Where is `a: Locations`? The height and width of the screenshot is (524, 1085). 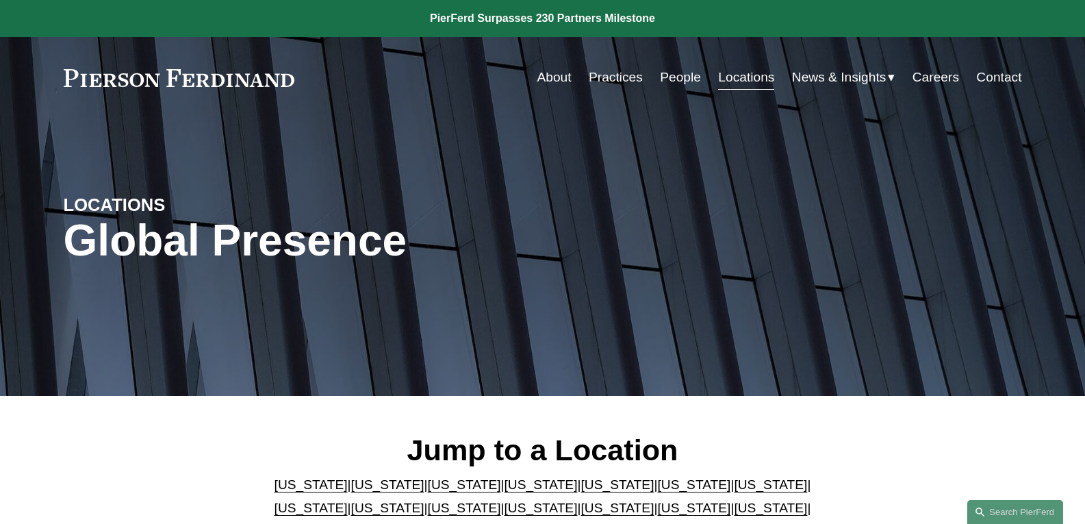
a: Locations is located at coordinates (746, 77).